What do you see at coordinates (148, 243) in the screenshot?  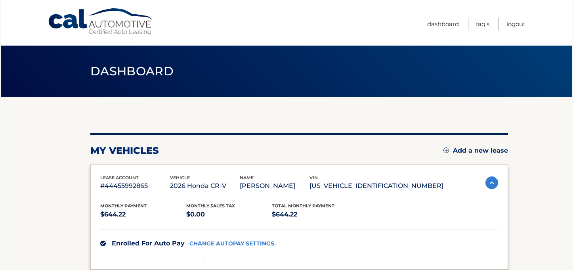 I see `span: Enrolled For Auto Pay` at bounding box center [148, 243].